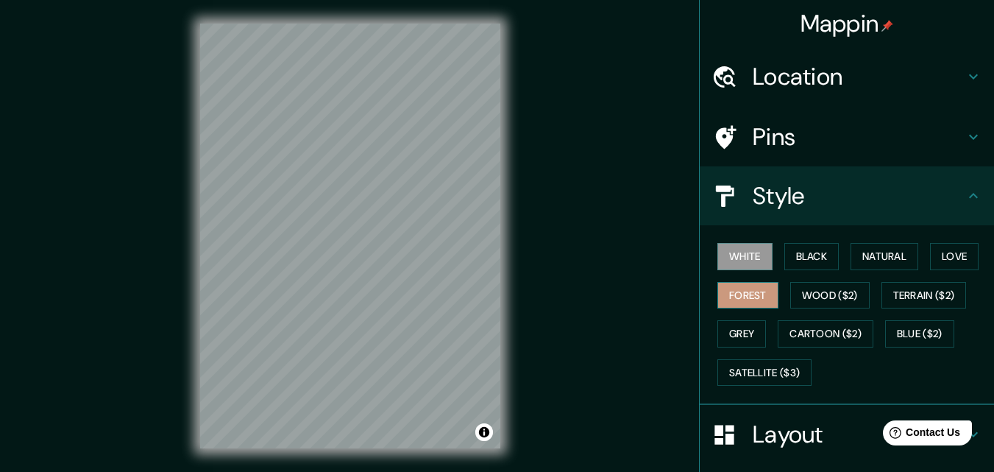 The image size is (994, 472). Describe the element at coordinates (764, 372) in the screenshot. I see `button: Satellite ($3)` at that location.